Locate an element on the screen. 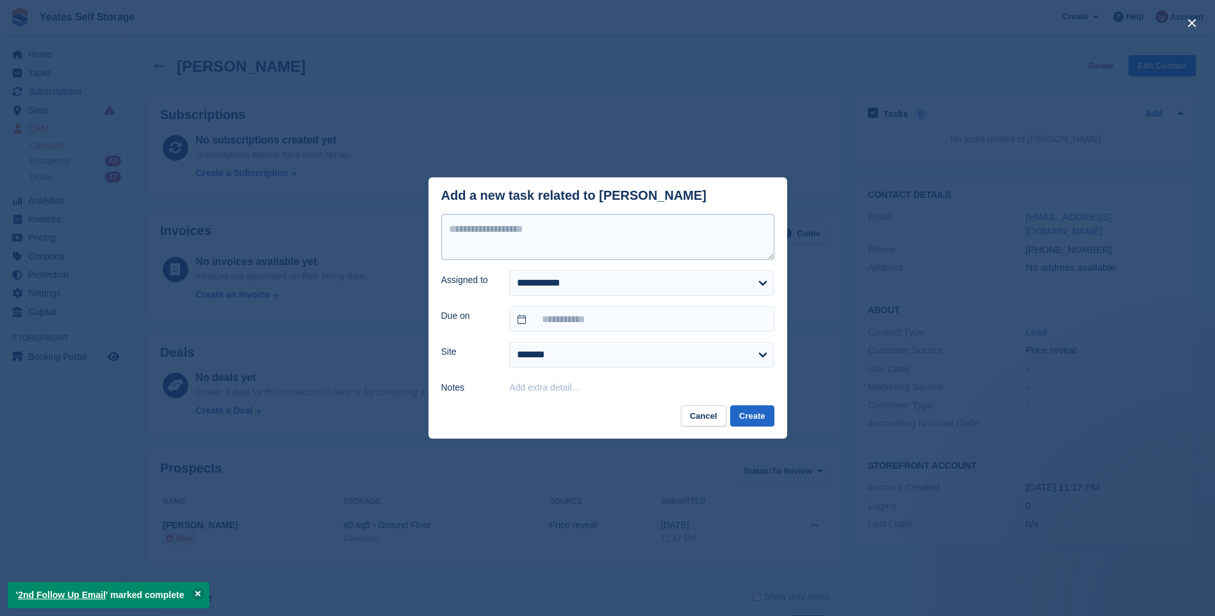  label: Assigned to is located at coordinates (467, 280).